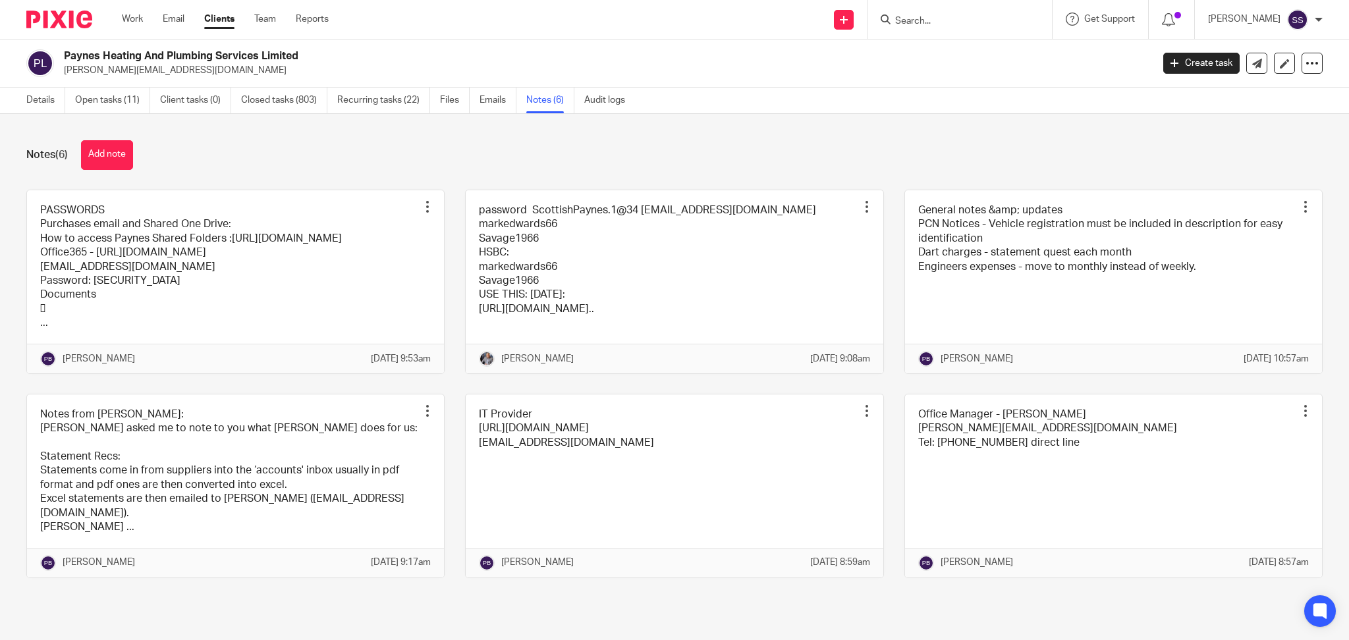 This screenshot has height=640, width=1349. Describe the element at coordinates (383, 100) in the screenshot. I see `a: Recurring tasks (22)` at that location.